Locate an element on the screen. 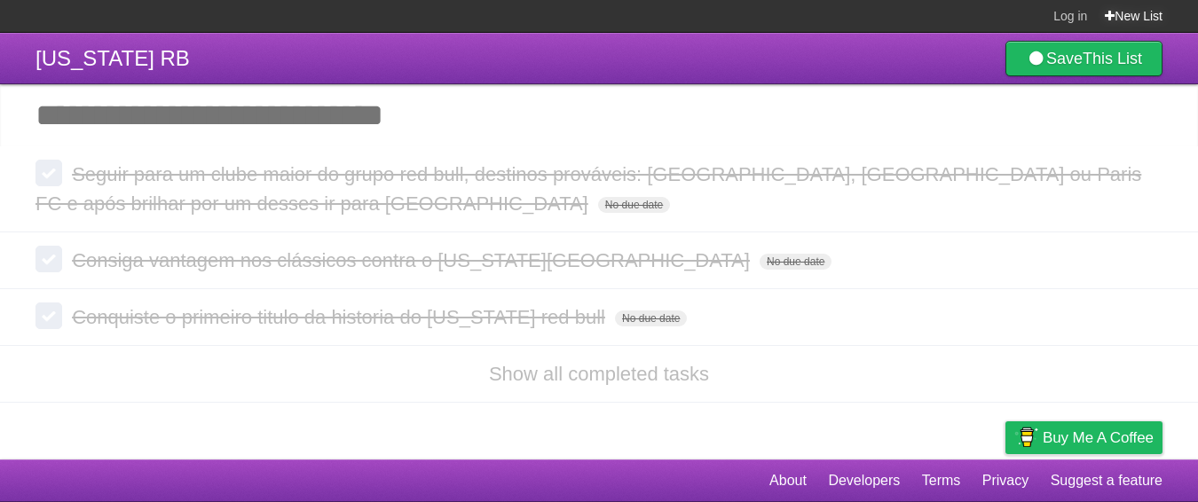  a: Privacy is located at coordinates (1006, 481).